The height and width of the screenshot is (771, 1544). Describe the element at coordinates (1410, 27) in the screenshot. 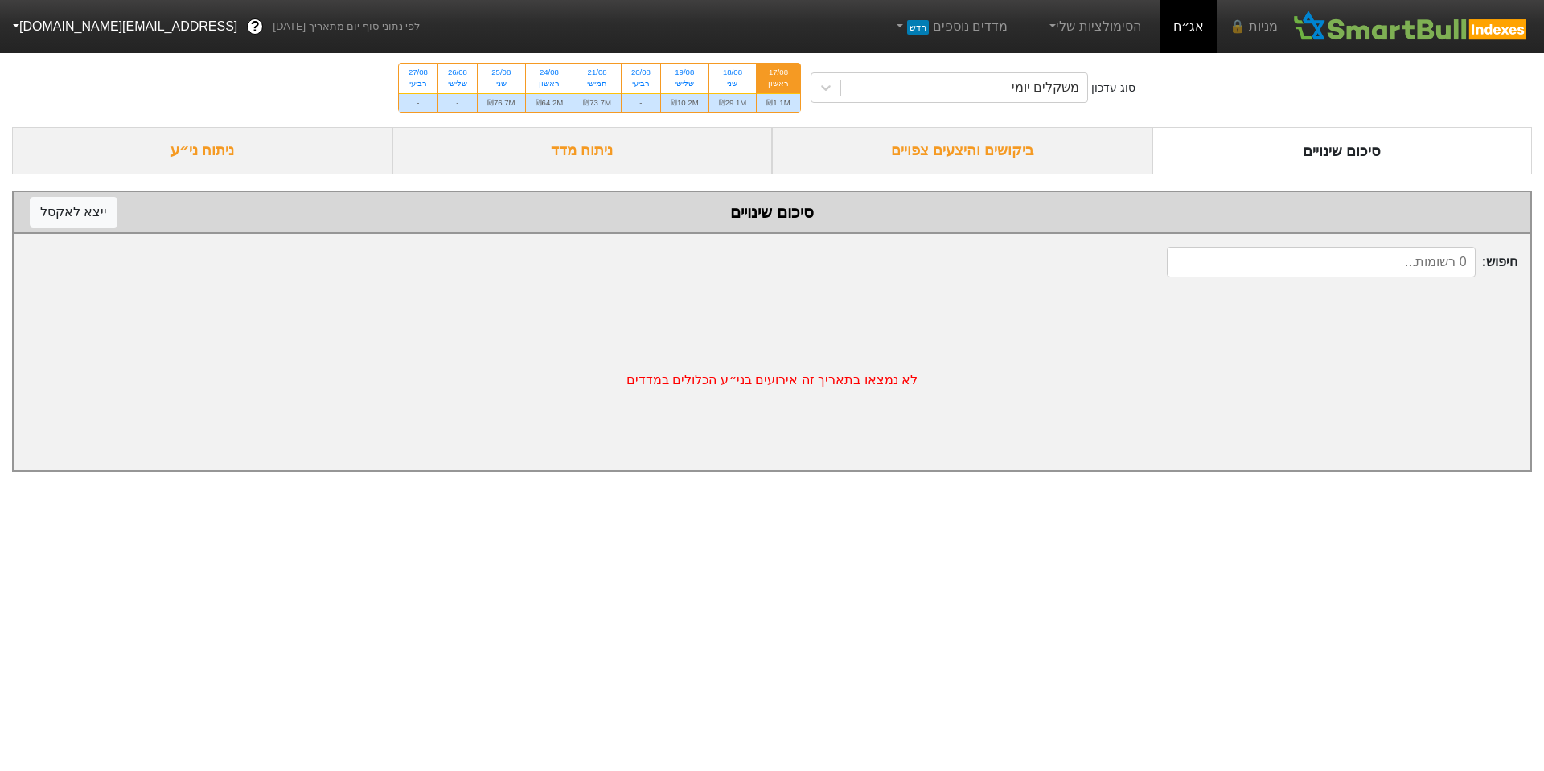

I see `img: SmartBull` at that location.